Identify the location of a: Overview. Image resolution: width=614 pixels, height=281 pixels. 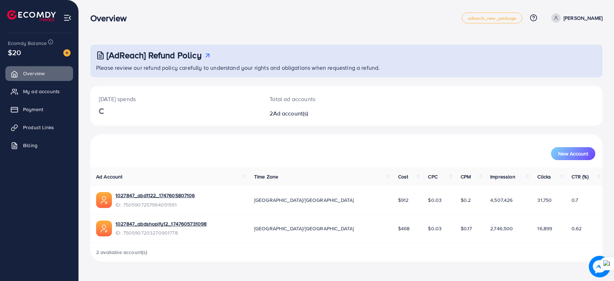
(39, 73).